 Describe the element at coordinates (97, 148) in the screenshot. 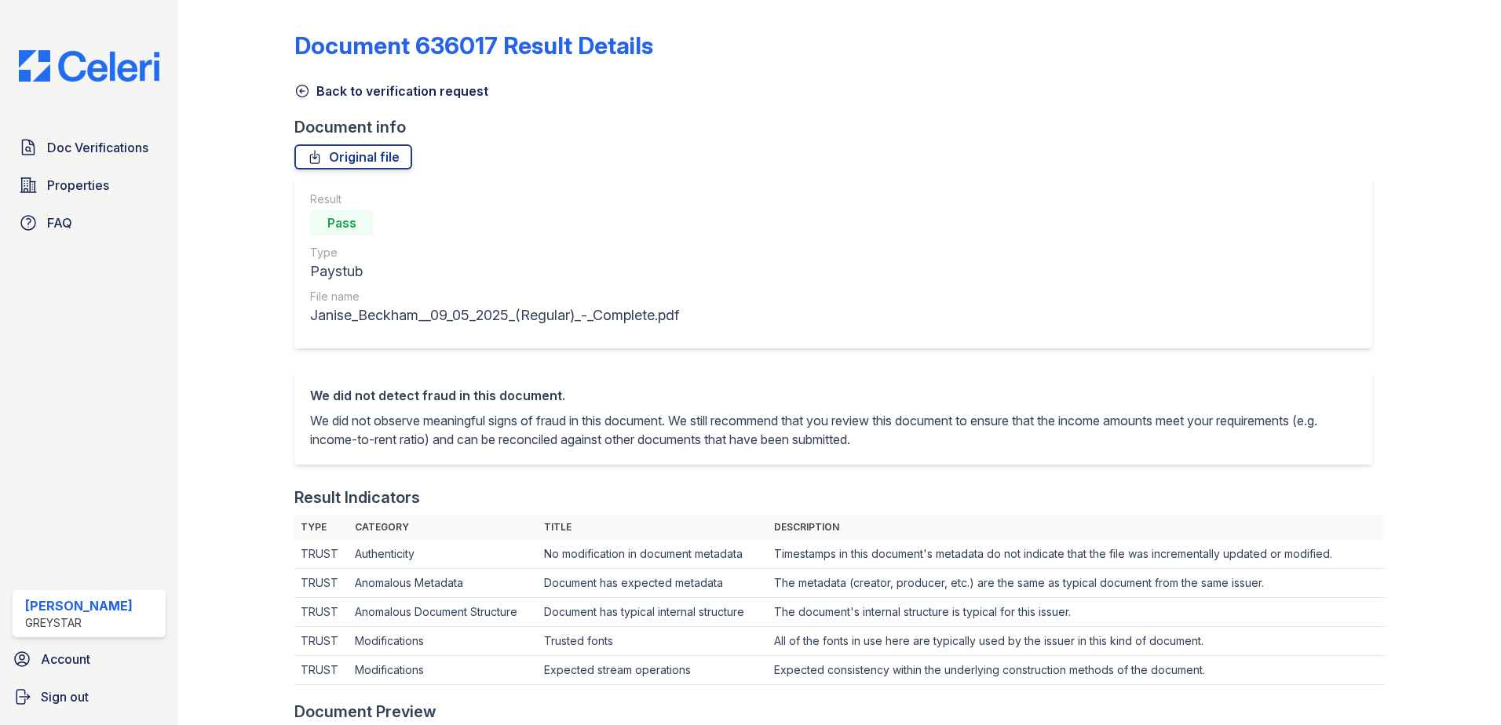

I see `span: Doc Verifications` at that location.